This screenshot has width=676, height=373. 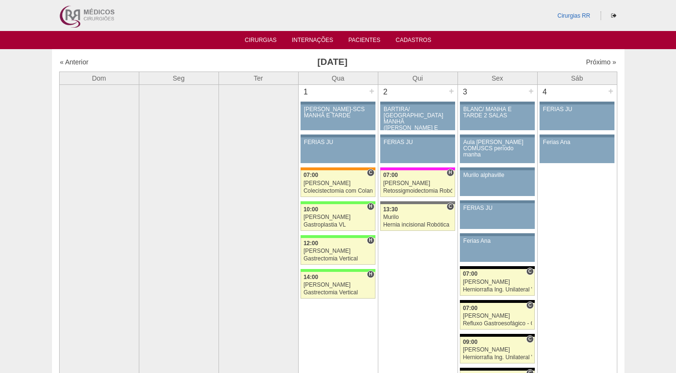 I want to click on div: Key: São Luiz - SCS, so click(x=338, y=169).